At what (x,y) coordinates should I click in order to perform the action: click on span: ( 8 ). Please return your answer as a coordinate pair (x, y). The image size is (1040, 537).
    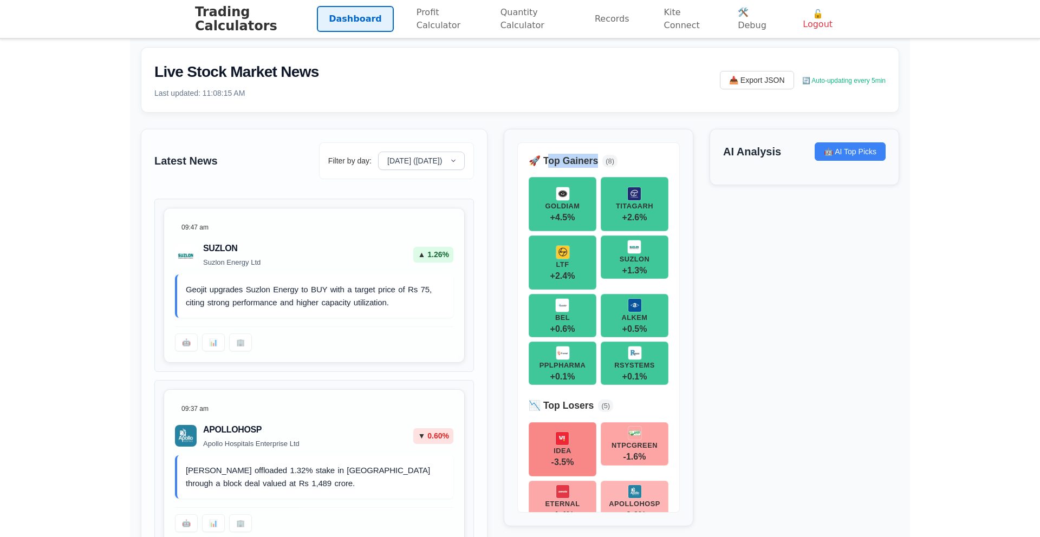
    Looking at the image, I should click on (610, 161).